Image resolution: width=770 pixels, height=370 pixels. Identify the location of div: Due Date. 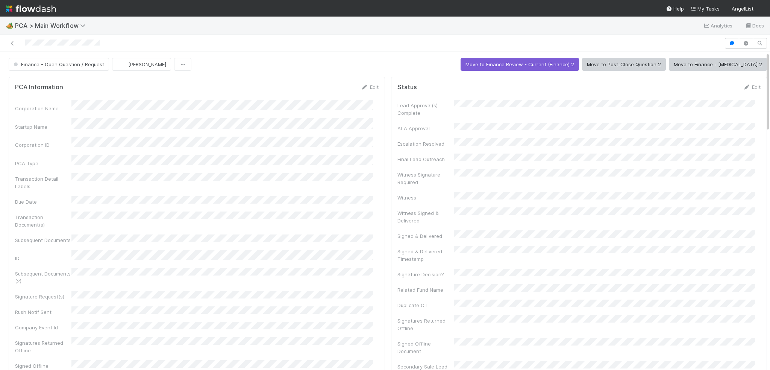
(43, 202).